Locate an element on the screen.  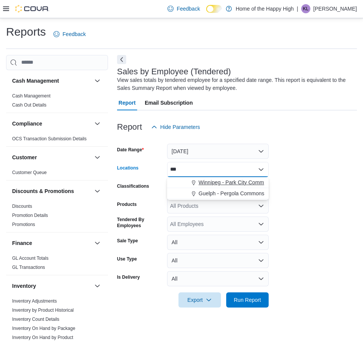
span: Guelph - Pergola Commons - Fire & Flower is located at coordinates (249, 193).